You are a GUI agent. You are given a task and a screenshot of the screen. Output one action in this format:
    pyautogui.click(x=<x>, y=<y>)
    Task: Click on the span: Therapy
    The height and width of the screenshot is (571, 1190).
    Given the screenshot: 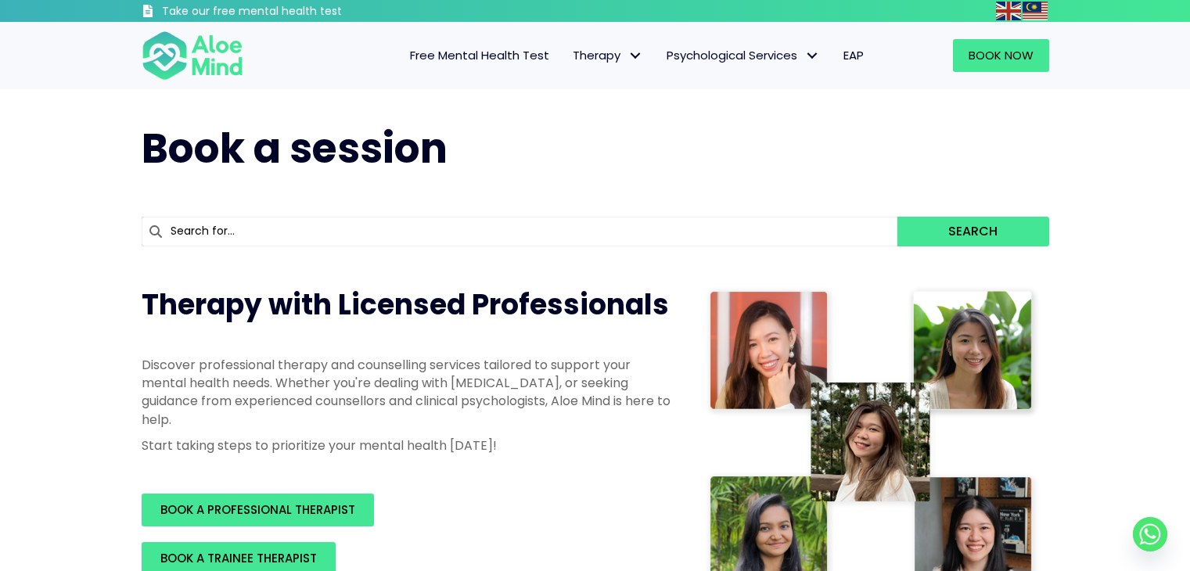 What is the action you would take?
    pyautogui.click(x=608, y=55)
    